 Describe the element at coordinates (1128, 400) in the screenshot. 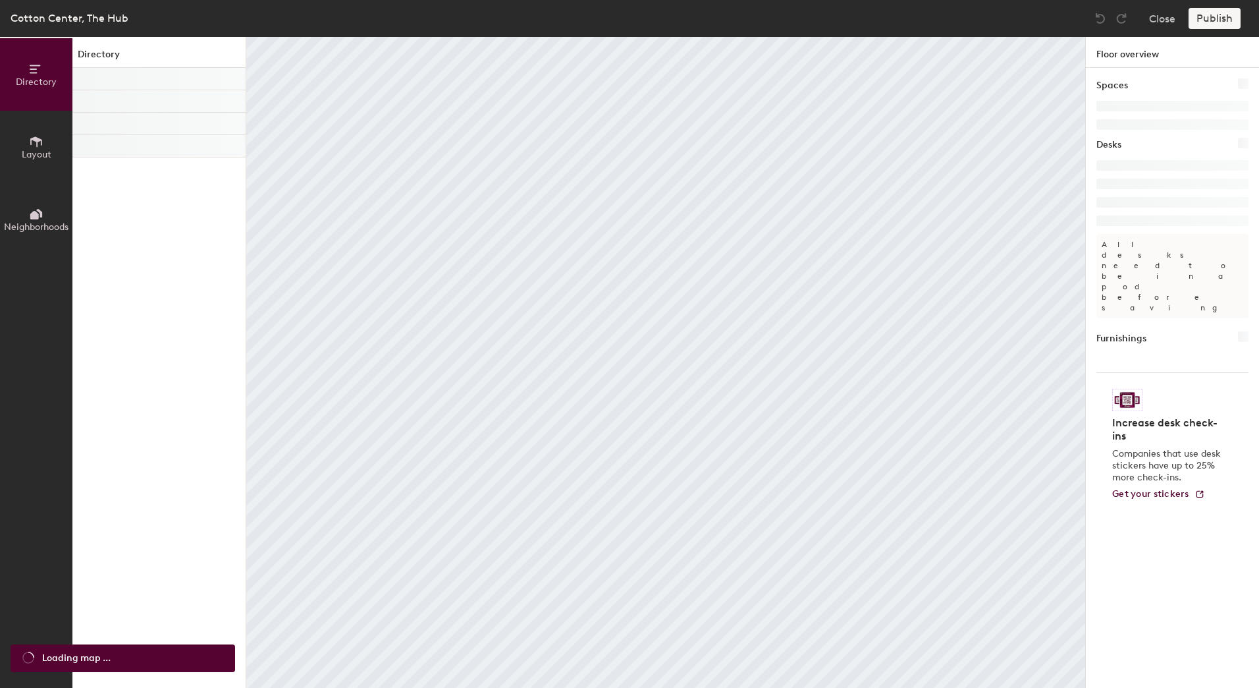

I see `img: Sticker logo` at that location.